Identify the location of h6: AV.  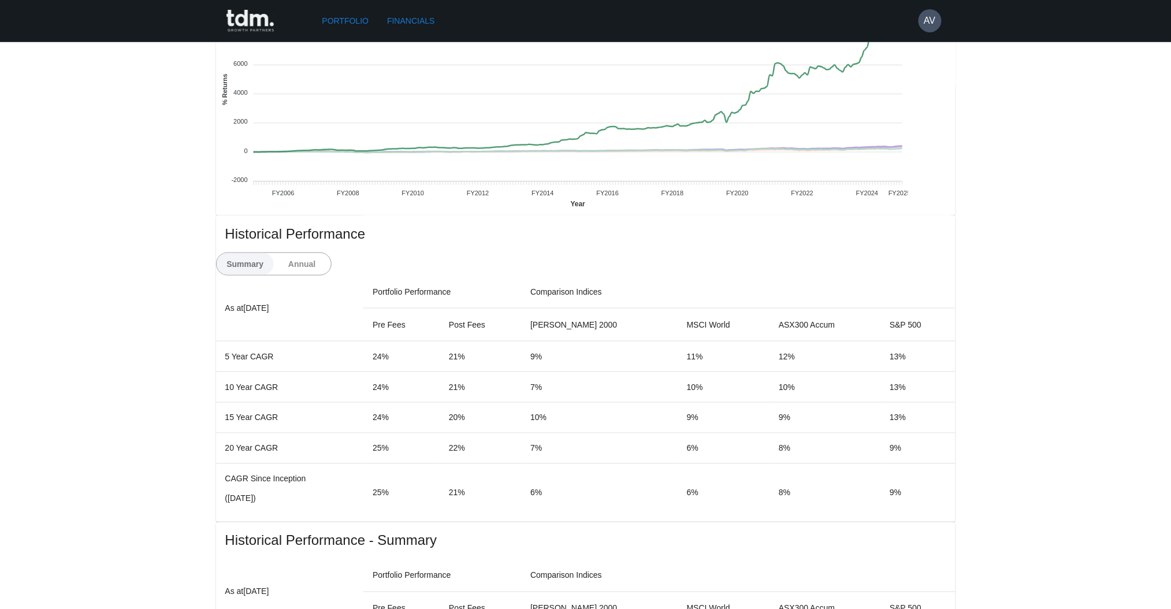
(929, 21).